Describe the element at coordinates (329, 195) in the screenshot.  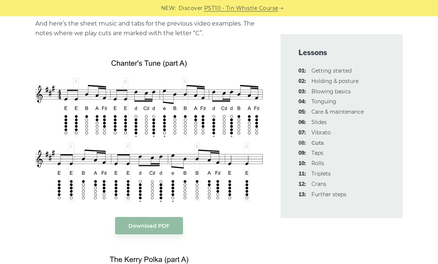
I see `a: 13:Further steps` at that location.